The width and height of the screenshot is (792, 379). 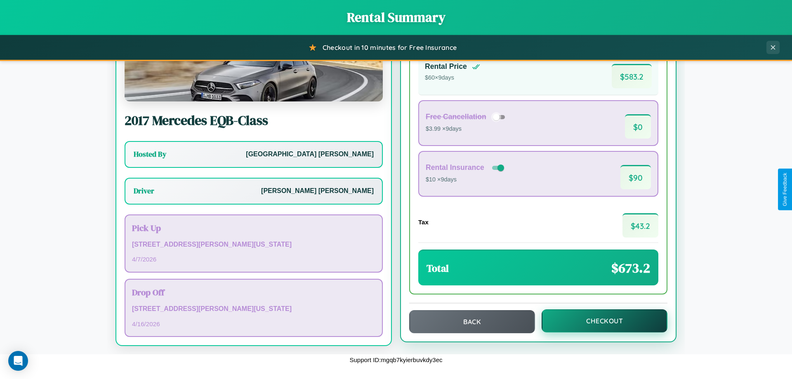 I want to click on div: Open Intercom Messenger, so click(x=18, y=361).